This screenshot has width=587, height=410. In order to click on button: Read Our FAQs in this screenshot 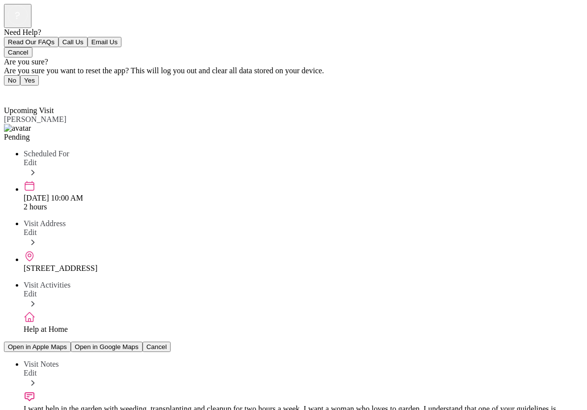, I will do `click(31, 42)`.